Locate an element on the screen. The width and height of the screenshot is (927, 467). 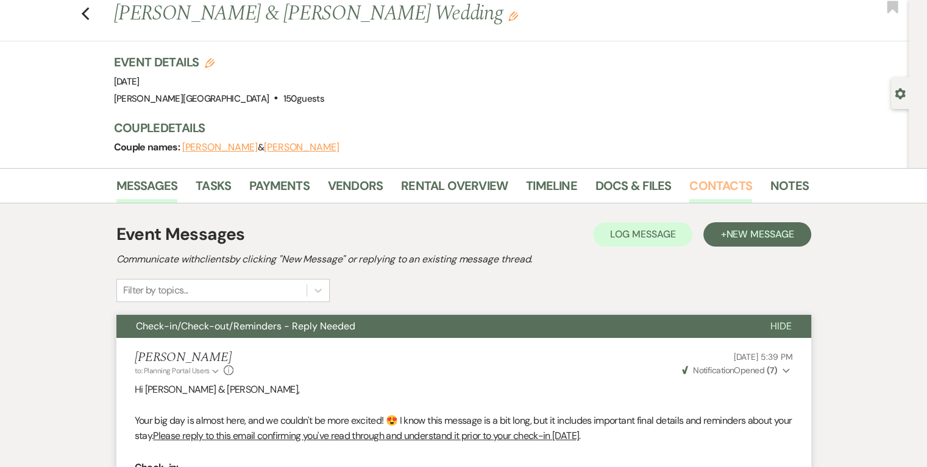
h2: Communicate with clients by clicking "New Message" or replying to an existing message thread. is located at coordinates (464, 260).